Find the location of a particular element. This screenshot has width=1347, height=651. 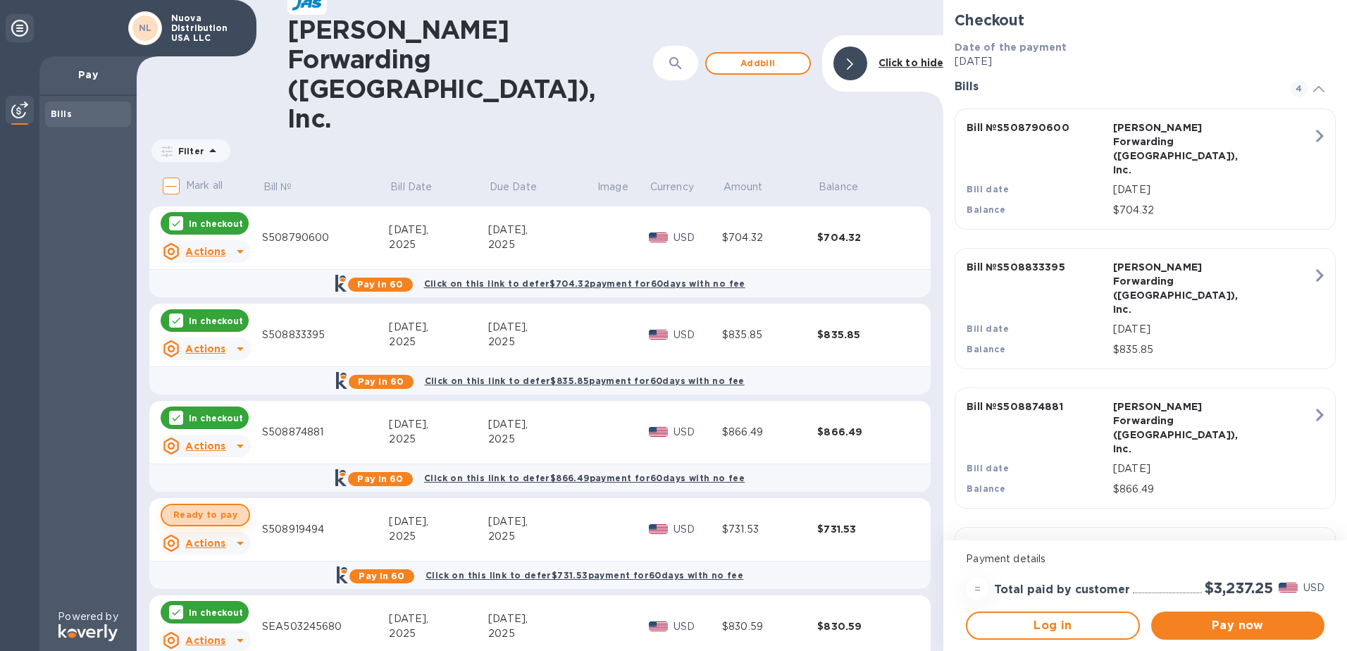

p: Bill № SEA503245680 is located at coordinates (1037, 546).